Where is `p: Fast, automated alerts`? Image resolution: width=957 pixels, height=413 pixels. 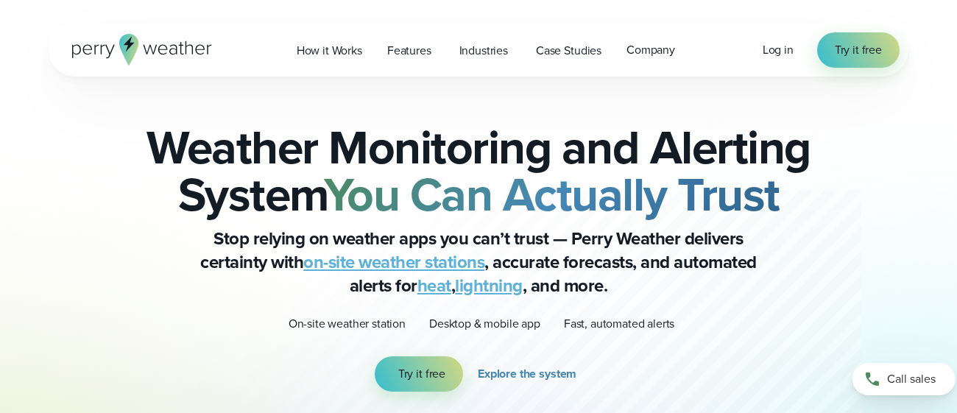 p: Fast, automated alerts is located at coordinates (619, 324).